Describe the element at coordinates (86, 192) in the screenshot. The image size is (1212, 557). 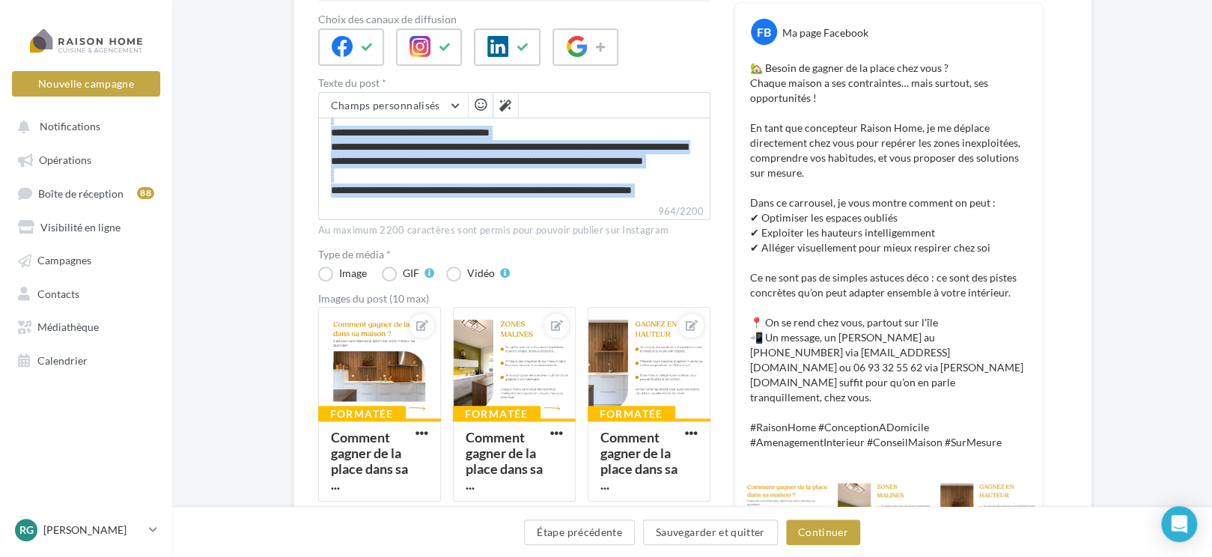
I see `a: Boîte de réception88` at that location.